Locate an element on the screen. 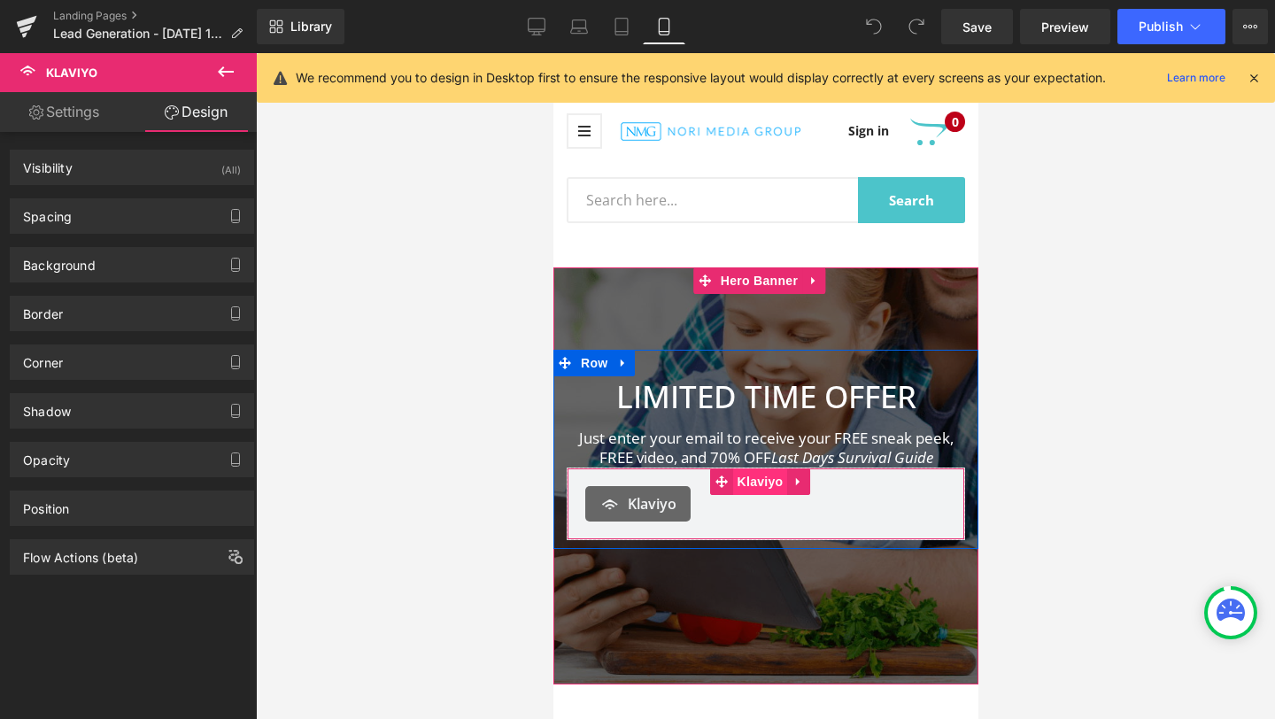  span: Hero Banner is located at coordinates (205, 228).